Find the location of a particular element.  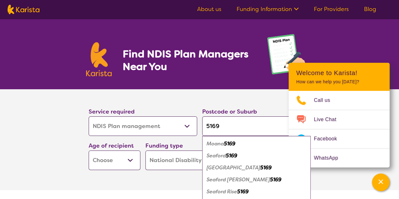

button: Channel Menu is located at coordinates (380, 182).